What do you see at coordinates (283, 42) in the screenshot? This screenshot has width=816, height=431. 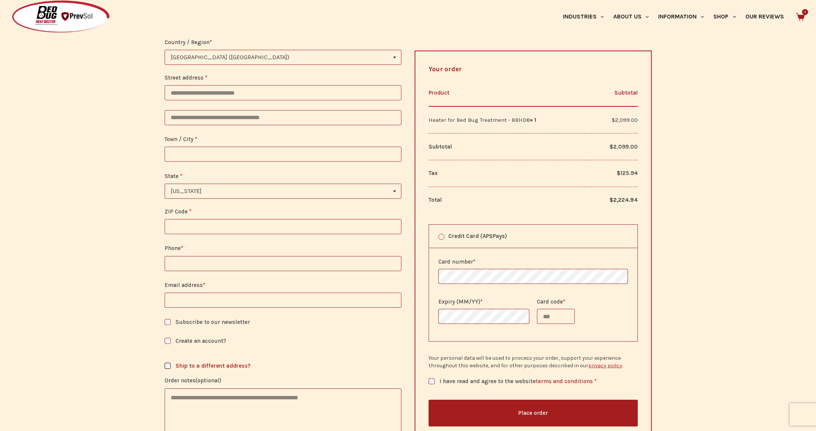 I see `label: Country / Region` at bounding box center [283, 42].